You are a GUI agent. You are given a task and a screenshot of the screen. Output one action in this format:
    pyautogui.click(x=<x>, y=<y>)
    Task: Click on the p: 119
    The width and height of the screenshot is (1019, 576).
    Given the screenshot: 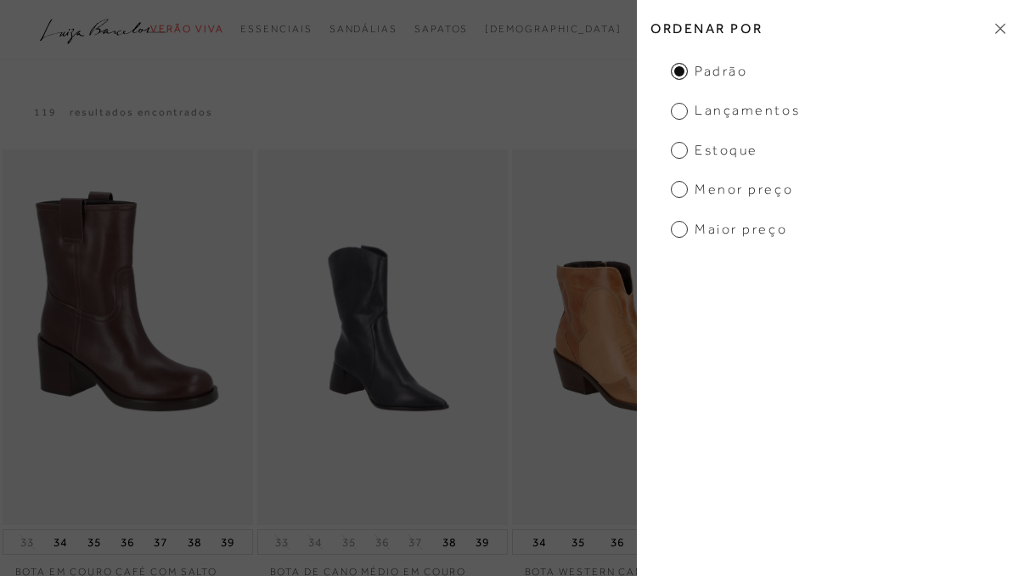 What is the action you would take?
    pyautogui.click(x=45, y=112)
    